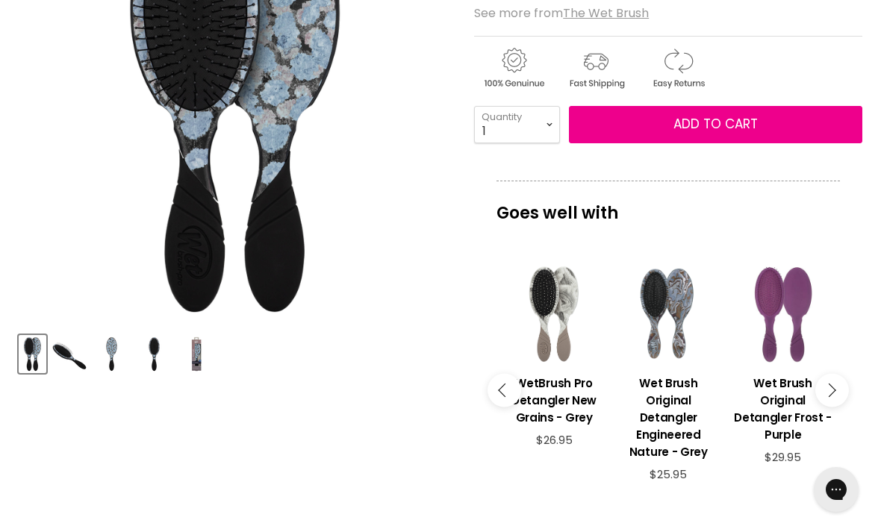 The height and width of the screenshot is (532, 881). What do you see at coordinates (514, 68) in the screenshot?
I see `img: genuine.gif` at bounding box center [514, 68].